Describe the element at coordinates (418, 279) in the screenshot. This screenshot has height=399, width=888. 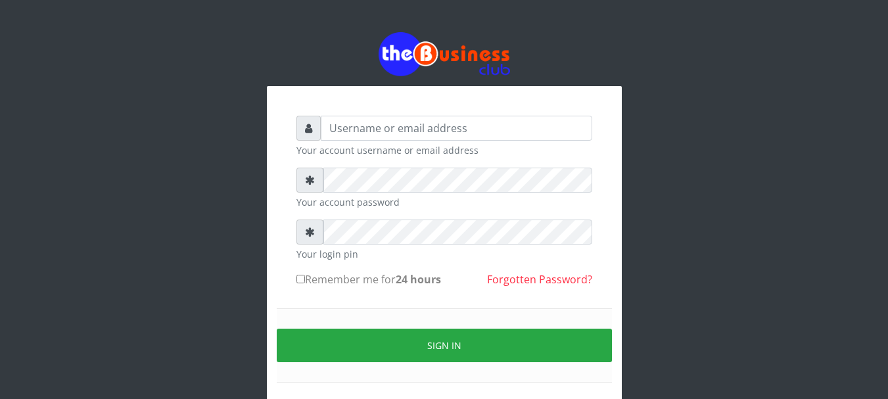
I see `b: 24 hours` at that location.